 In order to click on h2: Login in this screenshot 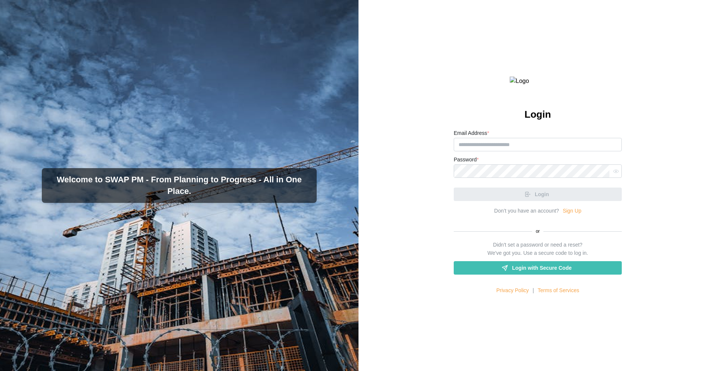, I will do `click(537, 114)`.